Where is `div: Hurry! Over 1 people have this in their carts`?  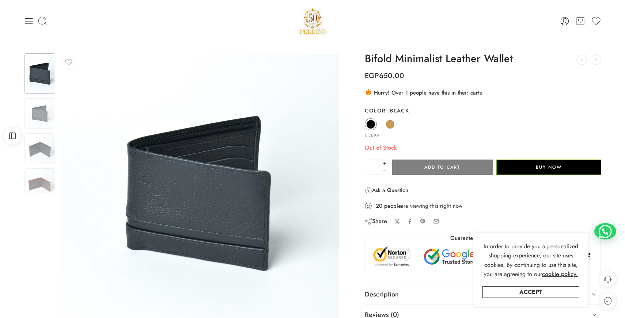 div: Hurry! Over 1 people have this in their carts is located at coordinates (483, 92).